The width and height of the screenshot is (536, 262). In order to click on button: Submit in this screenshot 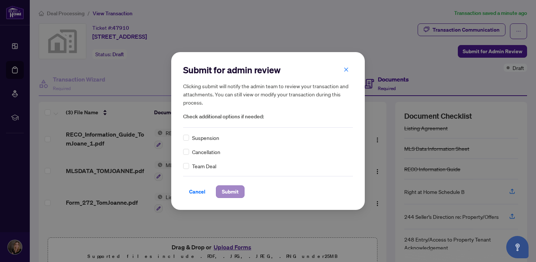, I will do `click(230, 192)`.